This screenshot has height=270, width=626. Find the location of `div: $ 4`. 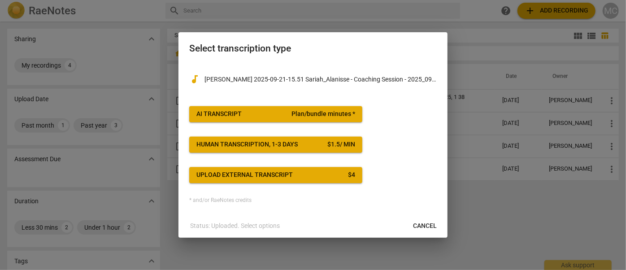

div: $ 4 is located at coordinates (351, 175).